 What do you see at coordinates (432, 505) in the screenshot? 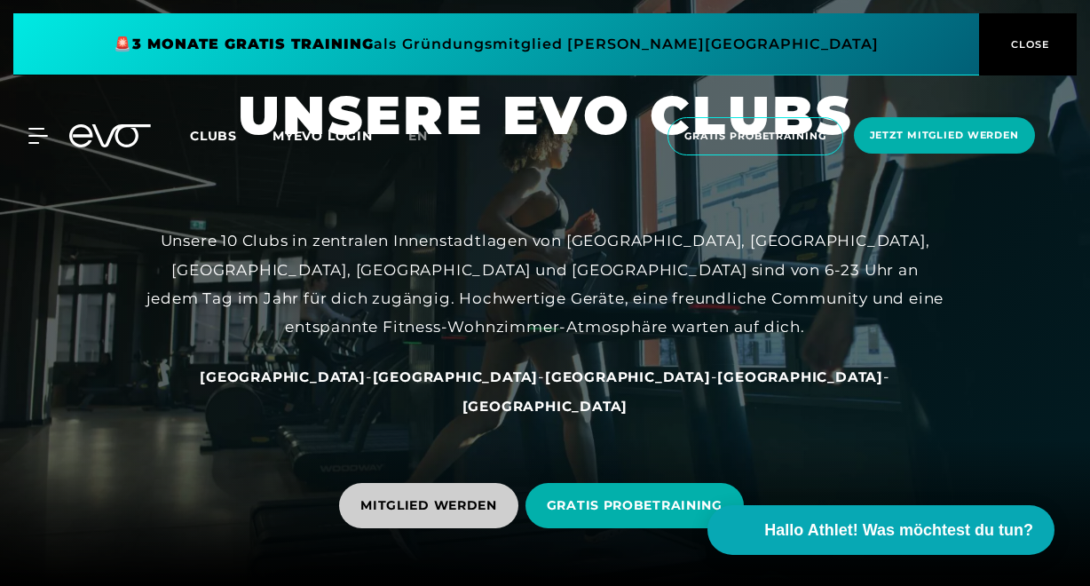
I see `a: MITGLIED WERDEN` at bounding box center [432, 505].